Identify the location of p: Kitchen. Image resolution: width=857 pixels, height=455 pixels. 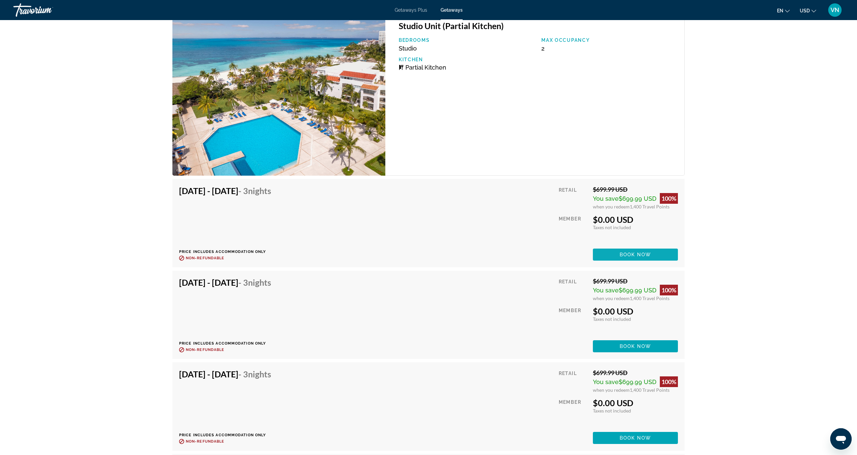
(467, 60).